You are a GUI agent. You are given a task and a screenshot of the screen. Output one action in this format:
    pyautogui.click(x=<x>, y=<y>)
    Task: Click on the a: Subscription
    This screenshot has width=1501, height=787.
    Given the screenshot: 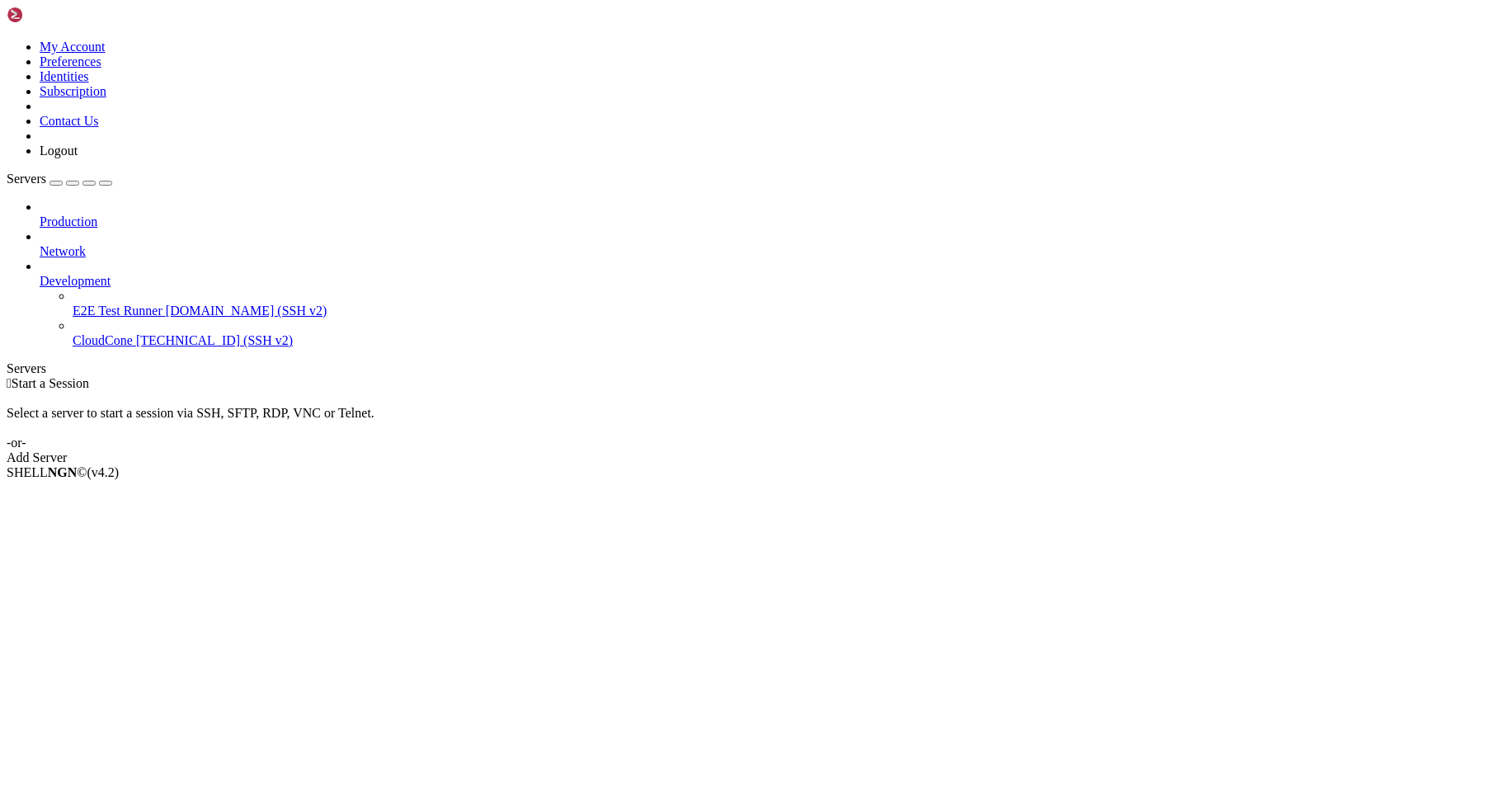 What is the action you would take?
    pyautogui.click(x=73, y=91)
    